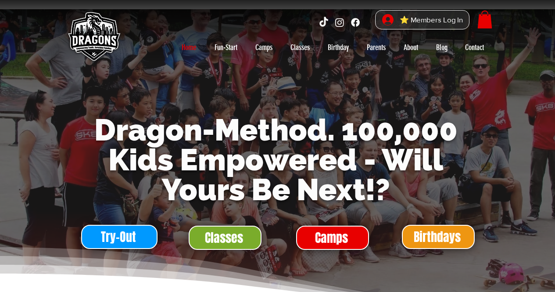 This screenshot has width=555, height=292. What do you see at coordinates (377, 47) in the screenshot?
I see `a: Parents` at bounding box center [377, 47].